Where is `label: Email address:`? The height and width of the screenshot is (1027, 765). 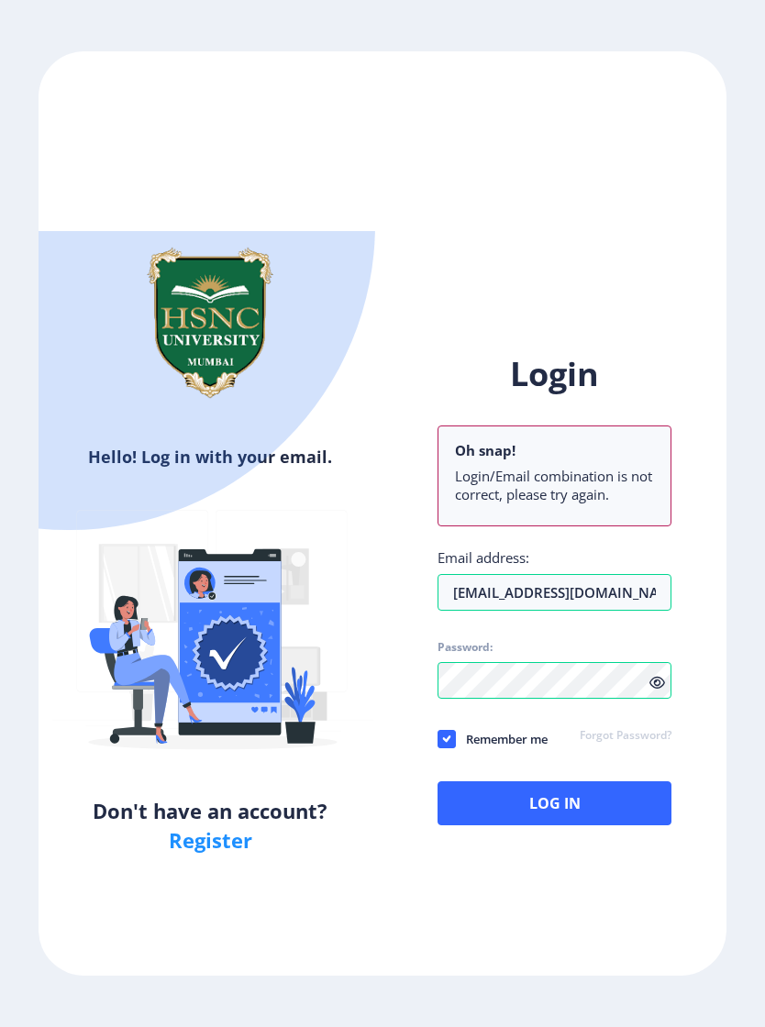
label: Email address: is located at coordinates (483, 558).